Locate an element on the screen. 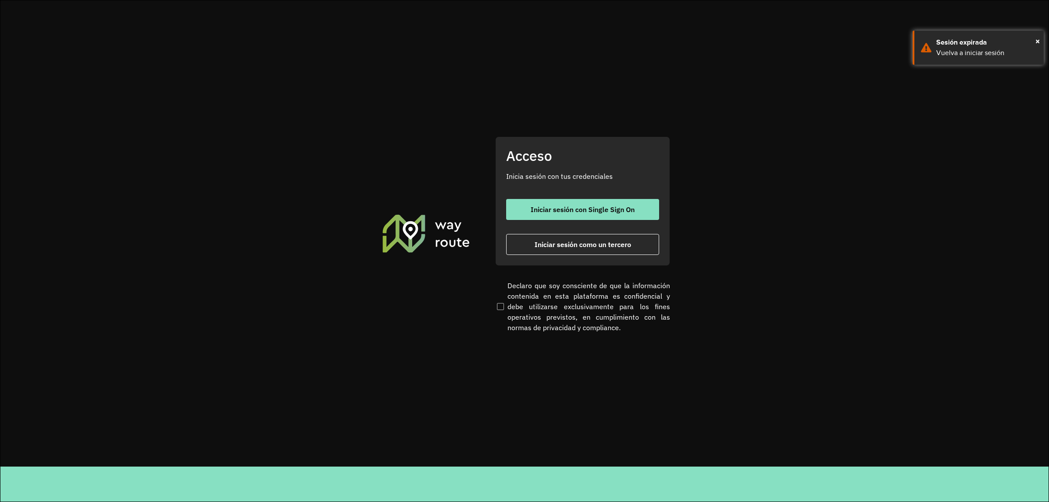 This screenshot has width=1049, height=502. div: Sesión expirada is located at coordinates (986, 42).